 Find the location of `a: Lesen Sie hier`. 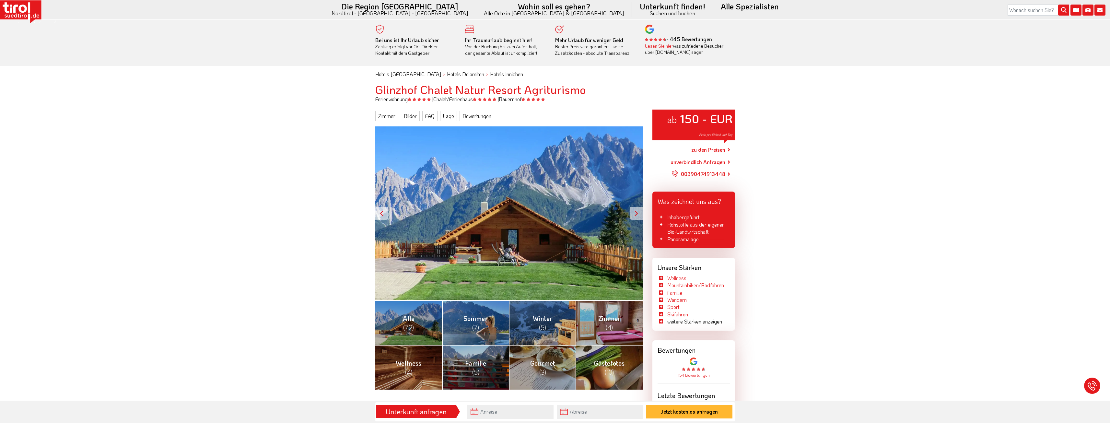

a: Lesen Sie hier is located at coordinates (659, 46).